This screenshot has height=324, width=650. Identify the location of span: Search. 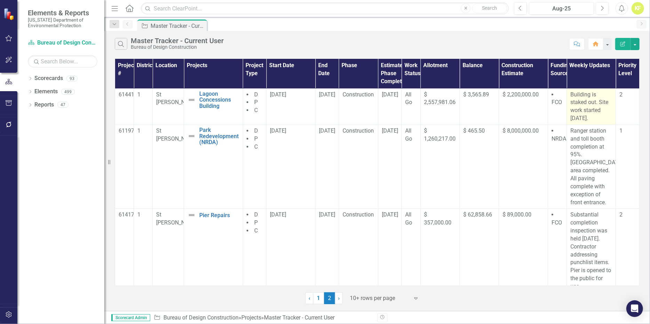
(489, 8).